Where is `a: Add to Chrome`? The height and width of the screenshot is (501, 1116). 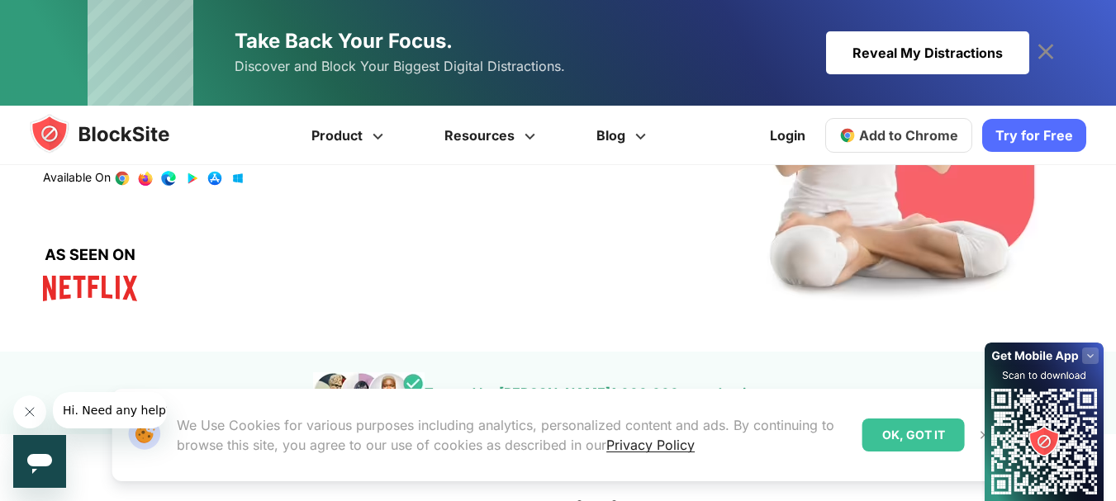
a: Add to Chrome is located at coordinates (899, 135).